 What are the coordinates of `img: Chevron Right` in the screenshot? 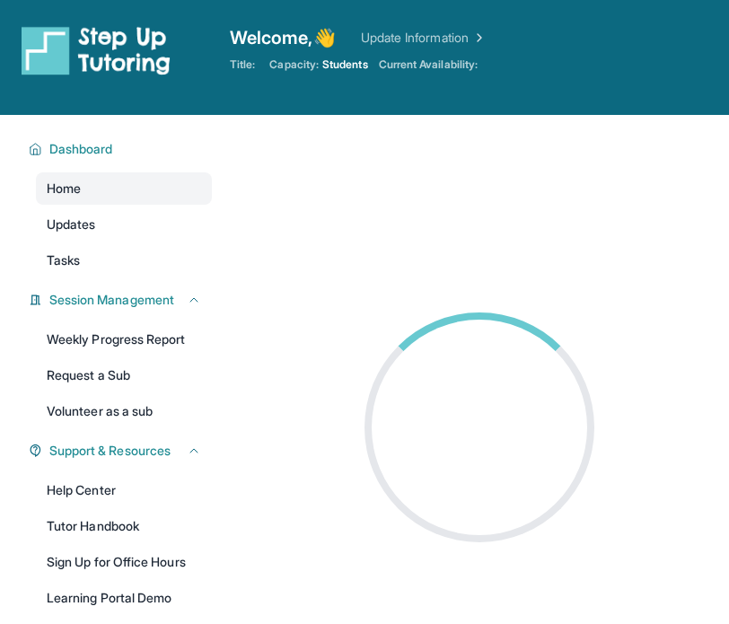 It's located at (478, 38).